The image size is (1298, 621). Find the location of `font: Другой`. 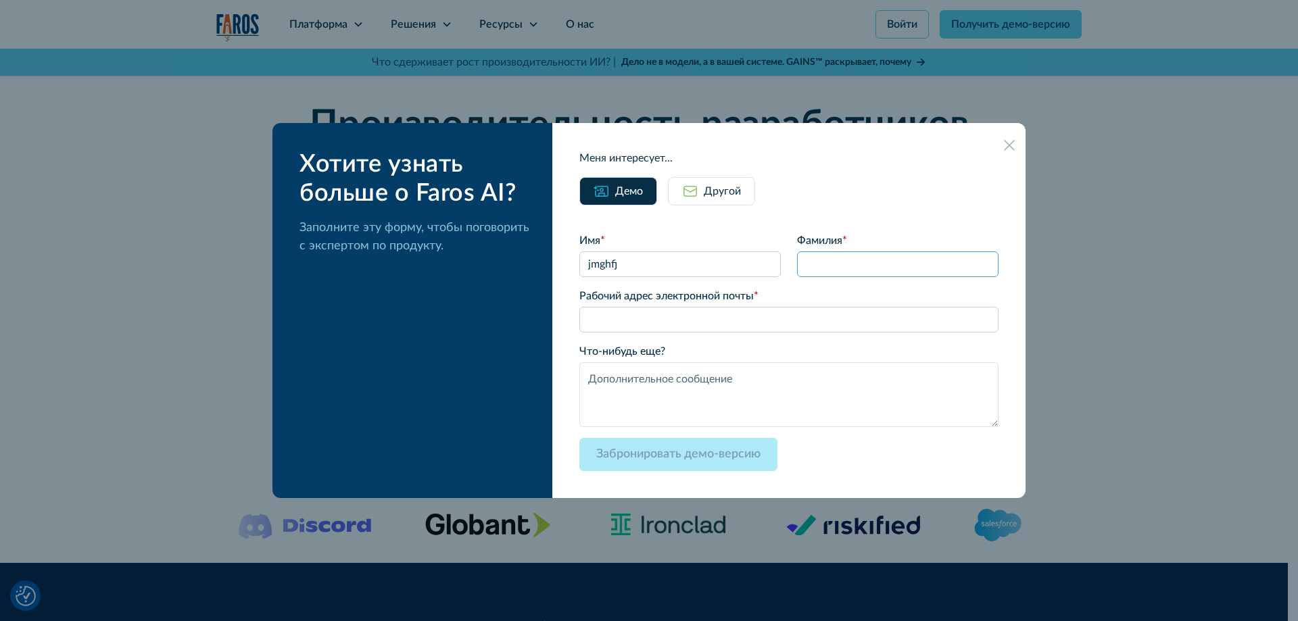

font: Другой is located at coordinates (722, 191).